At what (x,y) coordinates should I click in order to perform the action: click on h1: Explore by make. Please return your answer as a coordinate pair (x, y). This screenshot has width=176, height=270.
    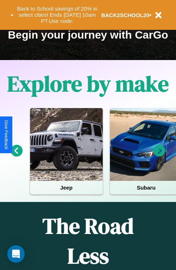
    Looking at the image, I should click on (88, 84).